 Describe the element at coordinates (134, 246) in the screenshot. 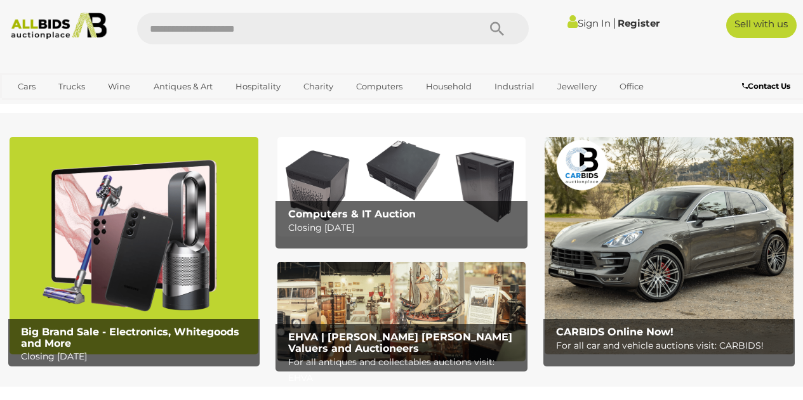

I see `img: Big Brand Sale - Electronics, Whitegoods and More` at that location.